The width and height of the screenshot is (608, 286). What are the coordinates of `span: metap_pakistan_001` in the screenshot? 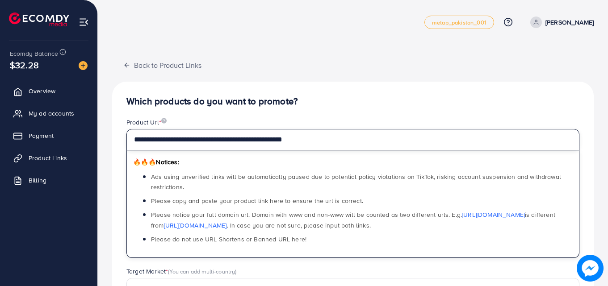 It's located at (459, 22).